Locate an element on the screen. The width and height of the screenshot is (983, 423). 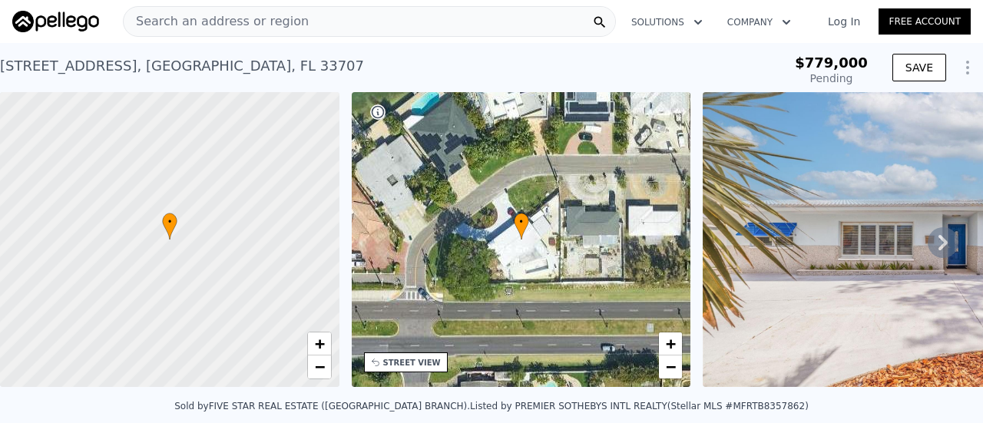
span: Search an address or region is located at coordinates (216, 22).